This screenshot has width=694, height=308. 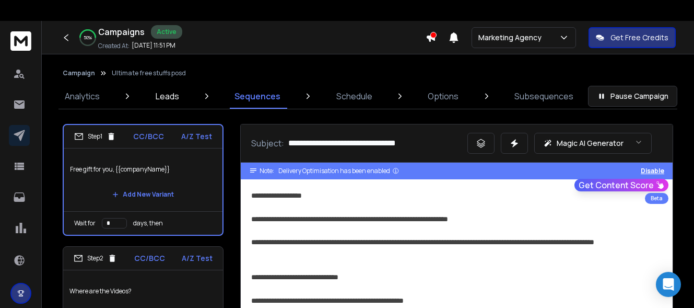 What do you see at coordinates (258, 96) in the screenshot?
I see `p: Sequences` at bounding box center [258, 96].